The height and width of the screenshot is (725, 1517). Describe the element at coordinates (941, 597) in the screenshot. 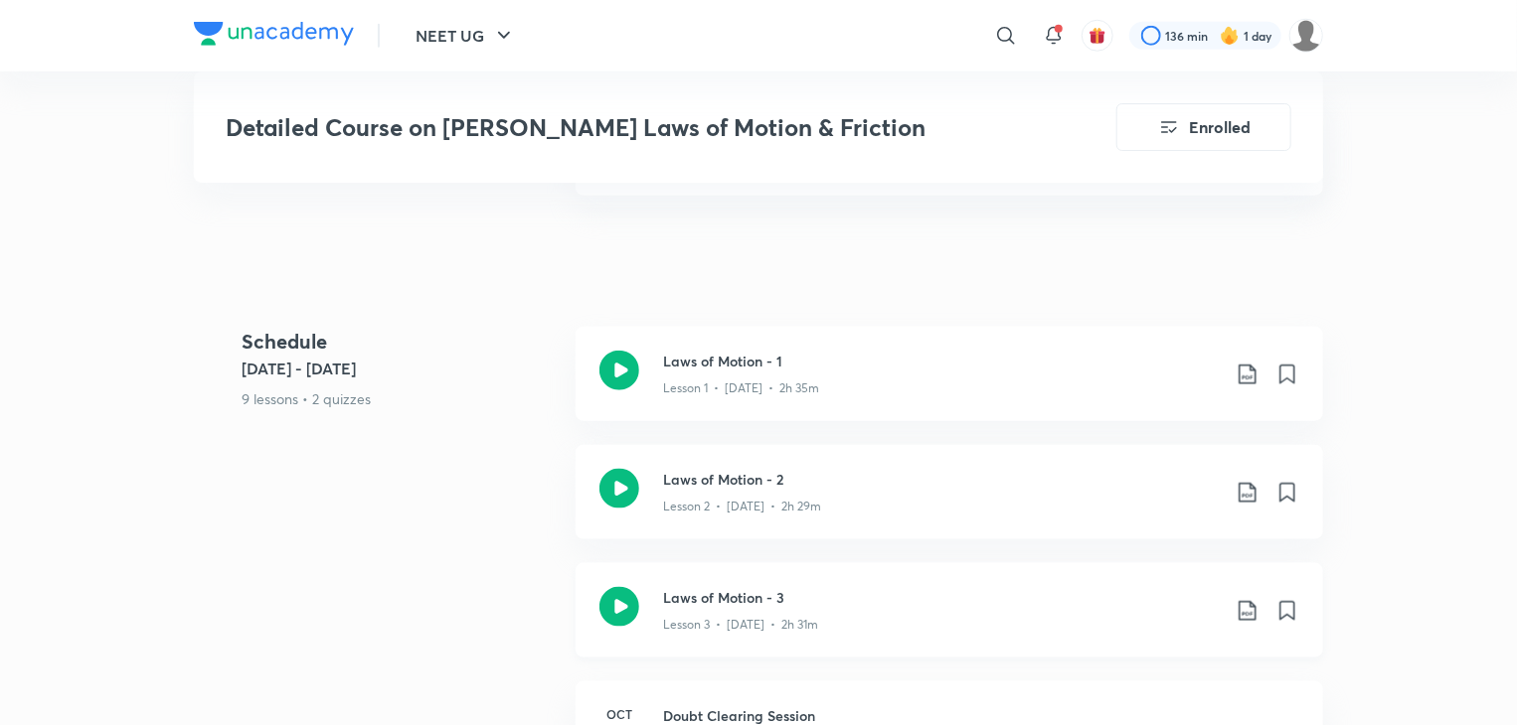

I see `h3: Laws of Motion - 3` at that location.